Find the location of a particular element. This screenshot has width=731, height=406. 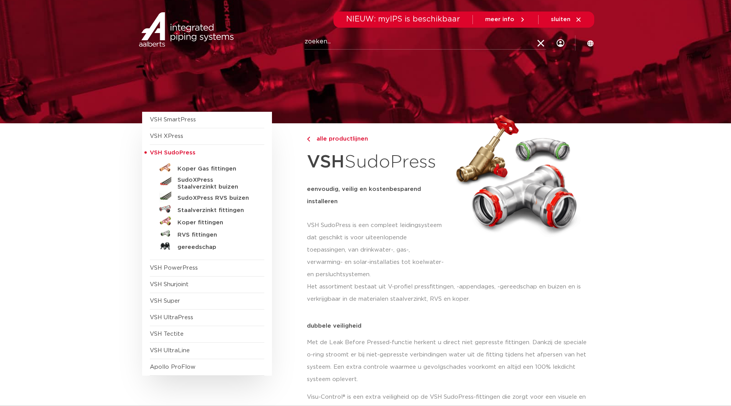

span: meer info is located at coordinates (500, 19).